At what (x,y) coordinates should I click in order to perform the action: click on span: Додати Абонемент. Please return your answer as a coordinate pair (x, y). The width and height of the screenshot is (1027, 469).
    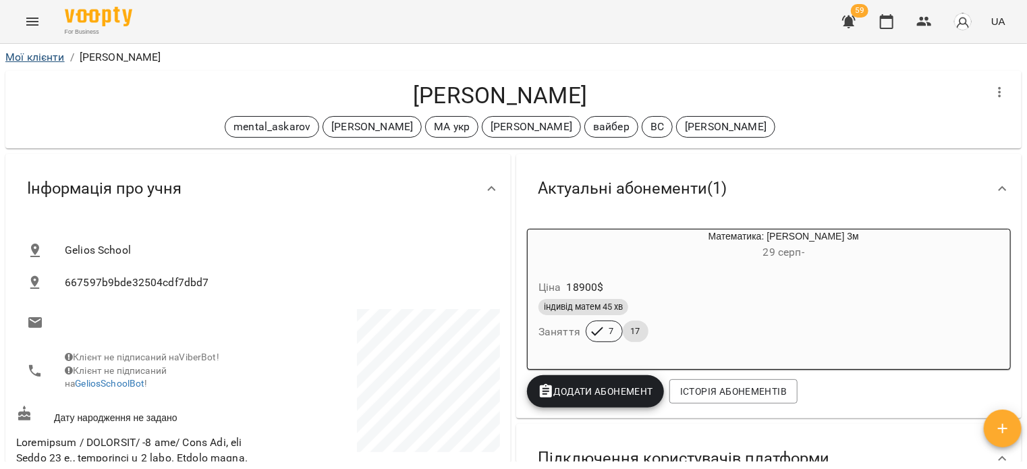
    Looking at the image, I should click on (595, 392).